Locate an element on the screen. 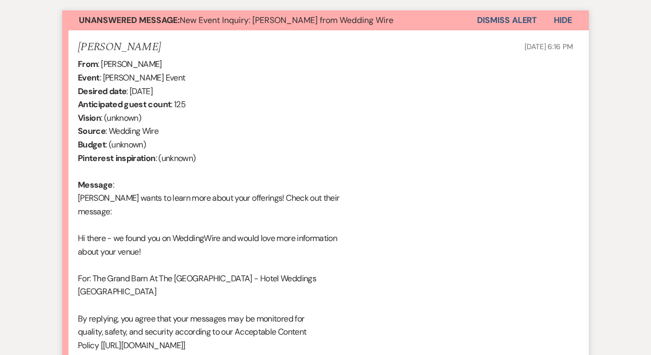 Image resolution: width=651 pixels, height=355 pixels. b: Anticipated guest count is located at coordinates (124, 104).